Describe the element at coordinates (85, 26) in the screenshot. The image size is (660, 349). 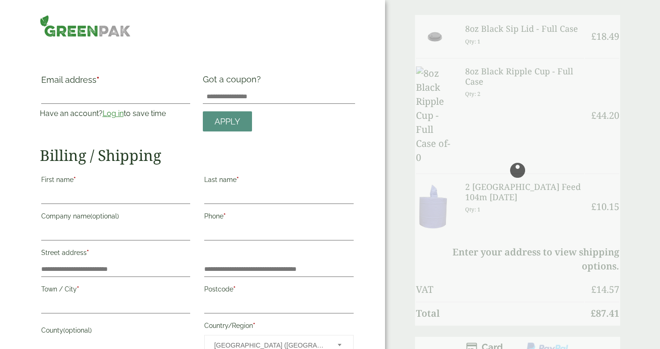
I see `img: GreenPak Supplies` at that location.